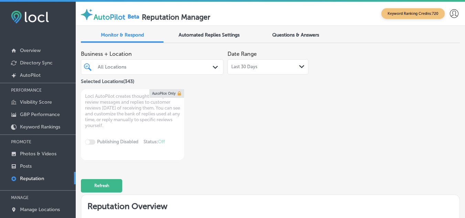  Describe the element at coordinates (30, 50) in the screenshot. I see `p: Overview` at that location.